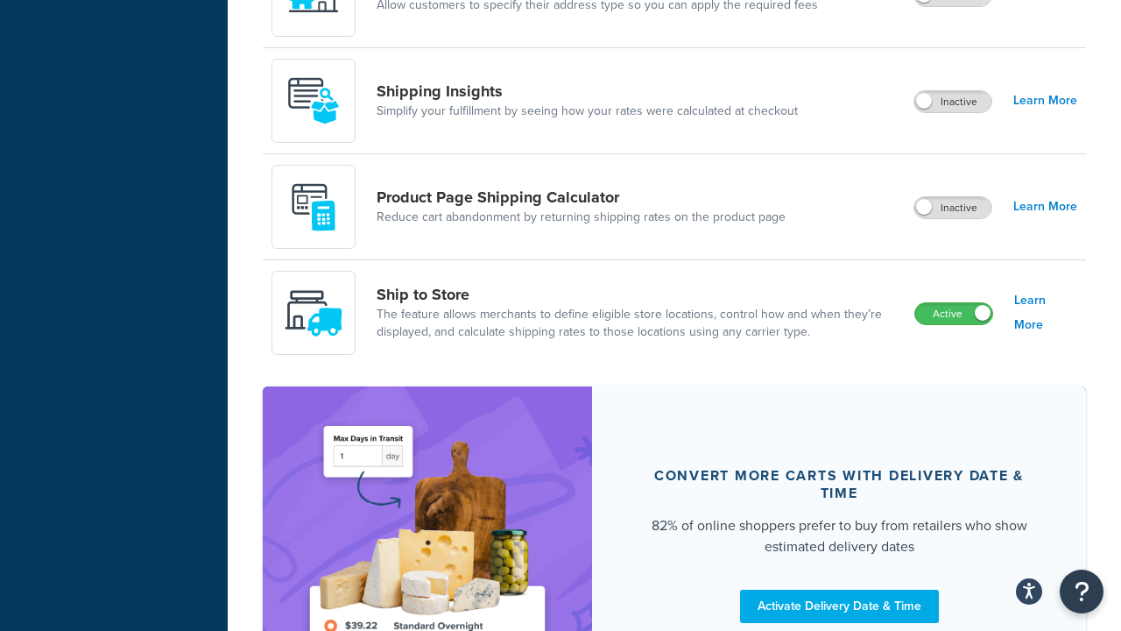 This screenshot has height=631, width=1121. What do you see at coordinates (639, 323) in the screenshot?
I see `a: The feature allows merchants to define eligible store locations, control how and when they’re dis...` at bounding box center [639, 323].